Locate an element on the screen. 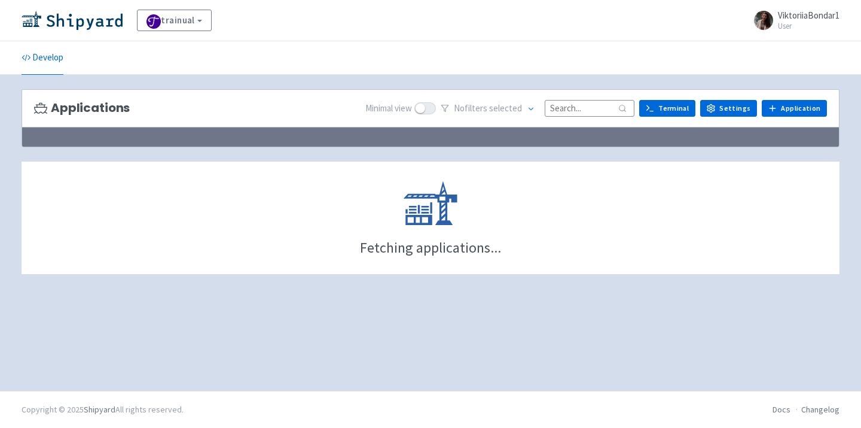 The width and height of the screenshot is (861, 428). span: ViktoriiaBondar1 is located at coordinates (808, 15).